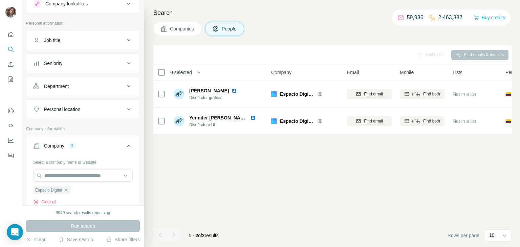 Image resolution: width=520 pixels, height=247 pixels. What do you see at coordinates (53, 63) in the screenshot?
I see `div: Seniority` at bounding box center [53, 63].